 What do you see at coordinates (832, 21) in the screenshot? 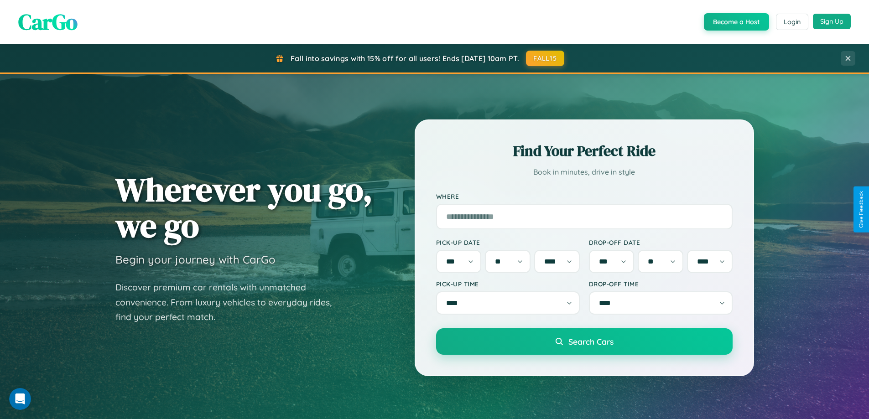
I see `button: Sign Up` at bounding box center [832, 21].